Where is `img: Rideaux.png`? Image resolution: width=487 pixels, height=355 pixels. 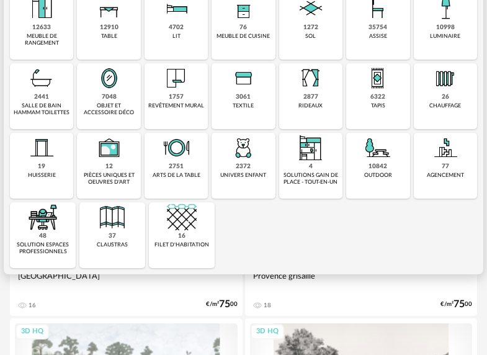 img: Rideaux.png is located at coordinates (311, 78).